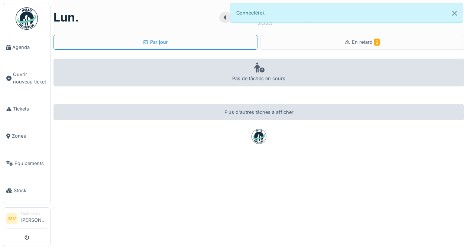  Describe the element at coordinates (265, 23) in the screenshot. I see `div: 2025` at that location.